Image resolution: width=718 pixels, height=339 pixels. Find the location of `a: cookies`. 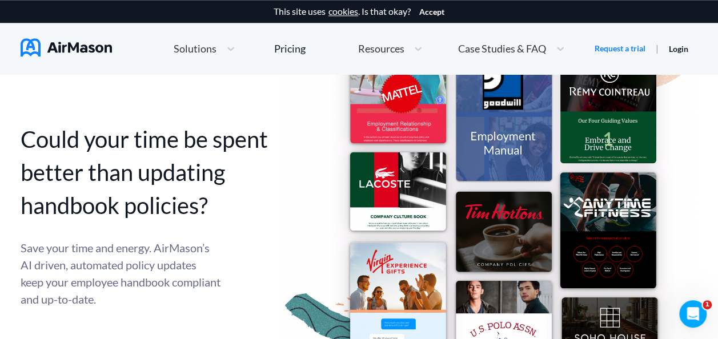

a: cookies is located at coordinates (343, 11).